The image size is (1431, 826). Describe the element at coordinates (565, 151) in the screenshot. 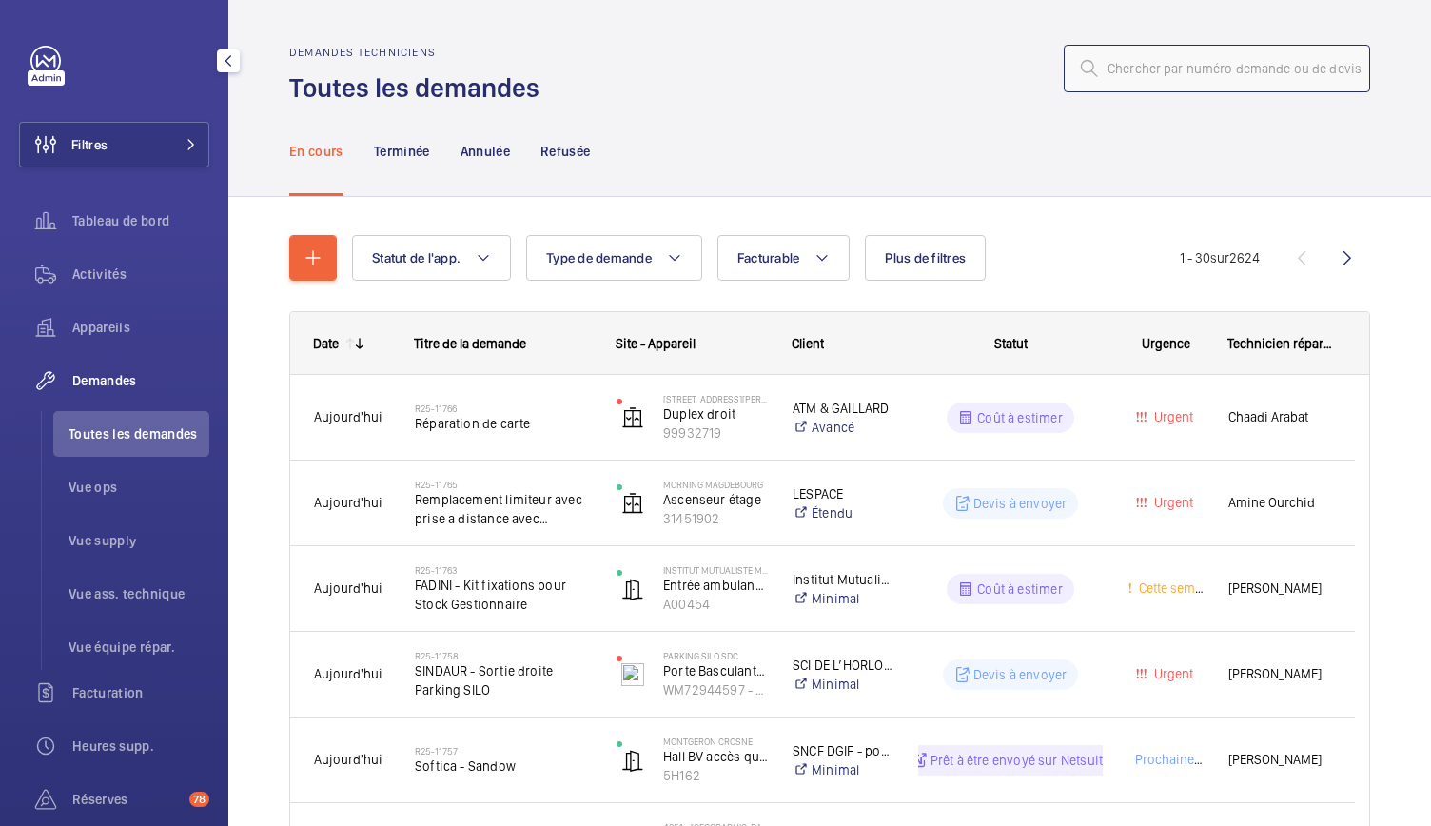

I see `p: Refusée` at that location.